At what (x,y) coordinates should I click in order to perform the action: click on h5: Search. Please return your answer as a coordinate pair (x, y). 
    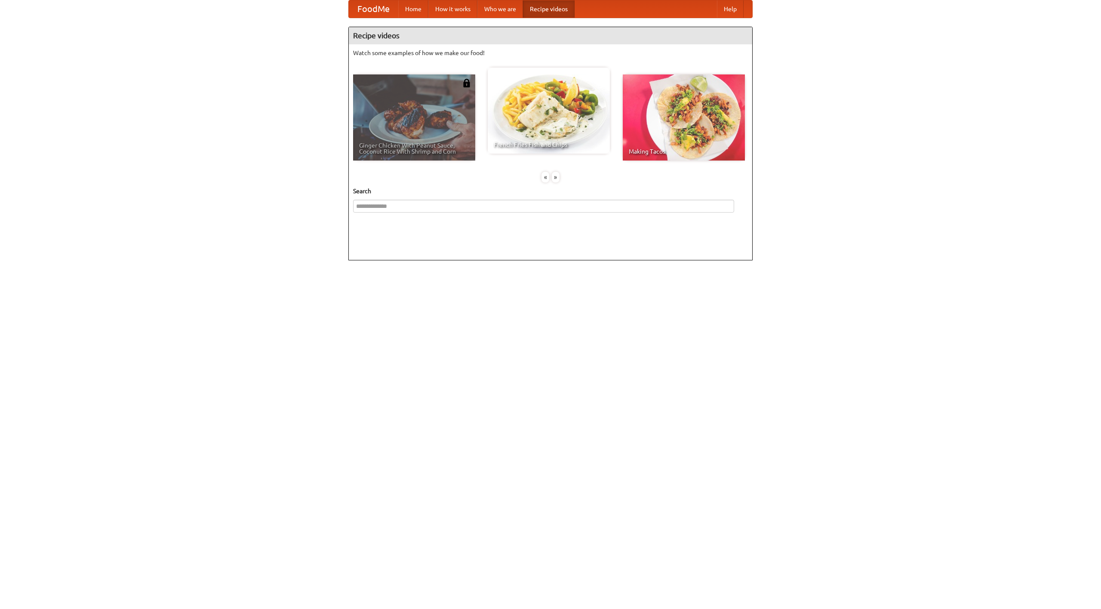
    Looking at the image, I should click on (551, 191).